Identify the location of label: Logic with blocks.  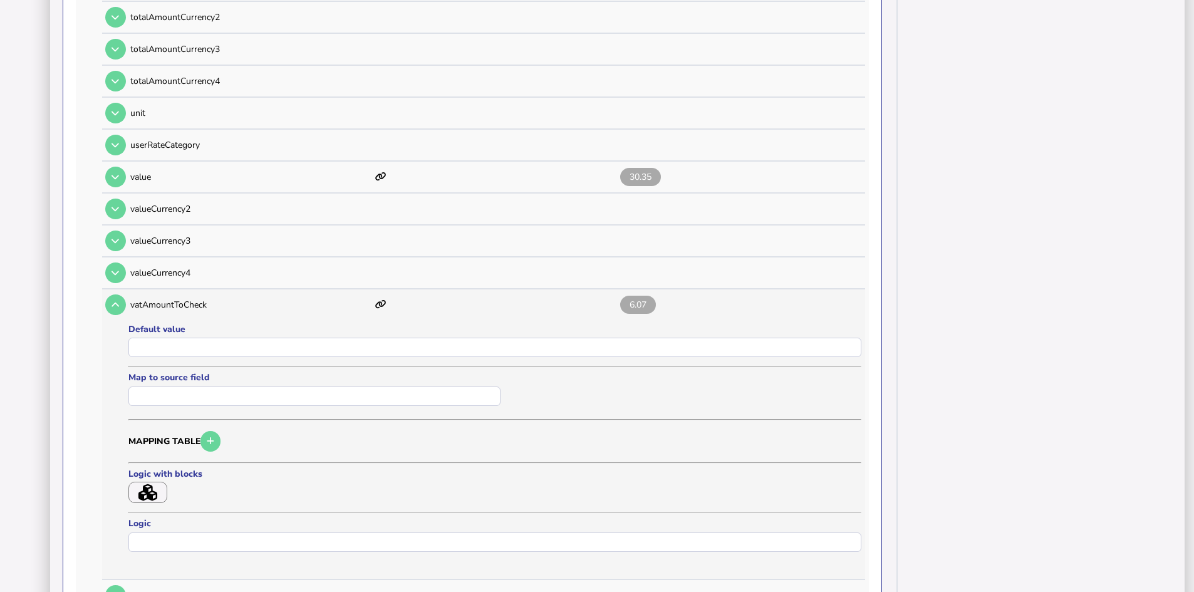
(182, 474).